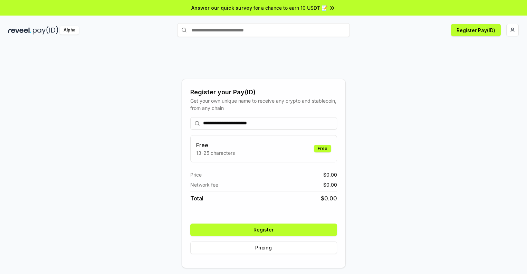 The height and width of the screenshot is (274, 527). Describe the element at coordinates (263, 229) in the screenshot. I see `button: Register` at that location.